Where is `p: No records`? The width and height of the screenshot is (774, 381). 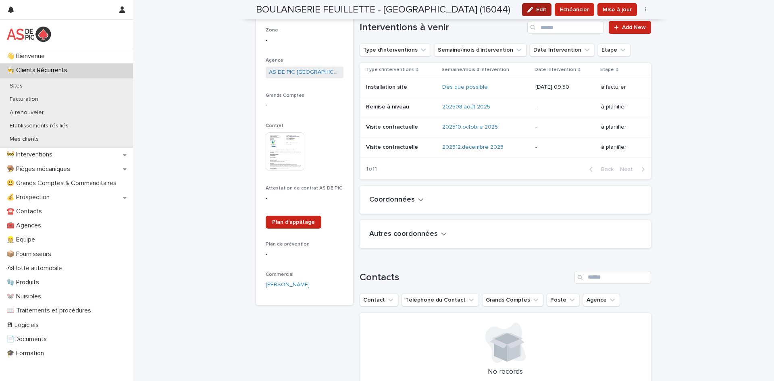 p: No records is located at coordinates (505, 372).